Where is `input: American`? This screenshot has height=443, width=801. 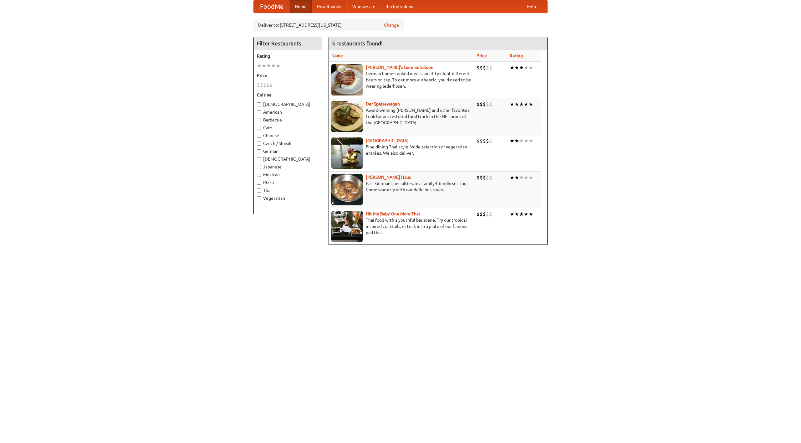
input: American is located at coordinates (259, 112).